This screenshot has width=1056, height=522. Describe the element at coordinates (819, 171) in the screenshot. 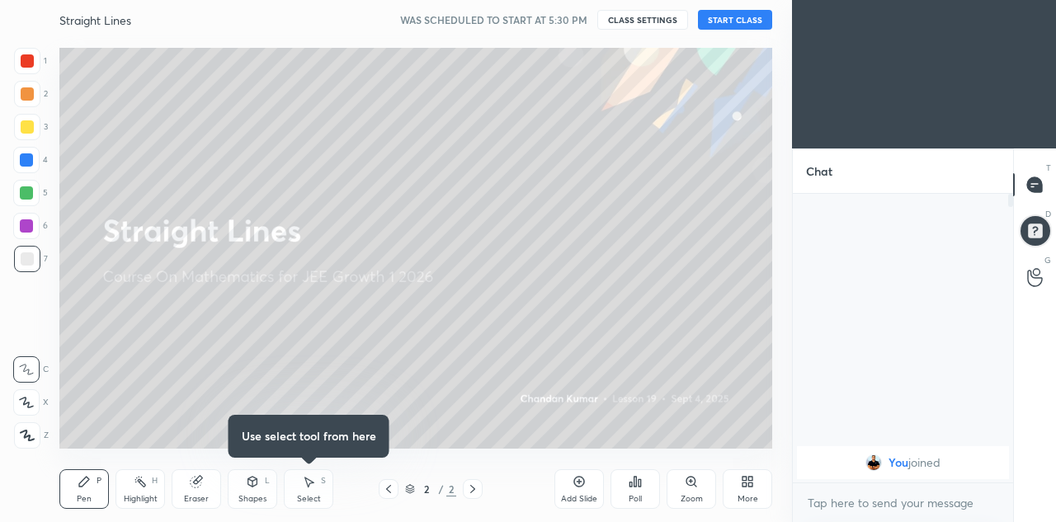

I see `p: Chat` at that location.